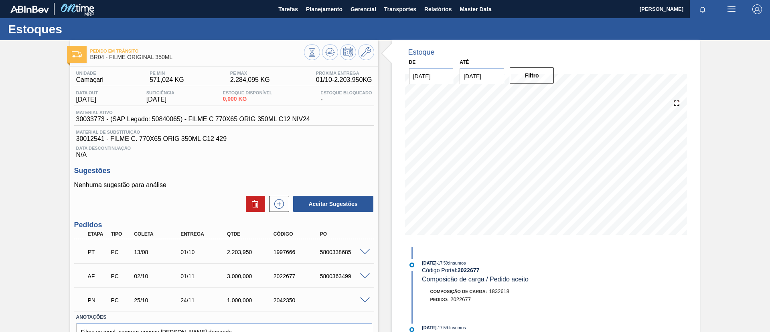 This screenshot has width=770, height=332. I want to click on label: Anotações, so click(224, 317).